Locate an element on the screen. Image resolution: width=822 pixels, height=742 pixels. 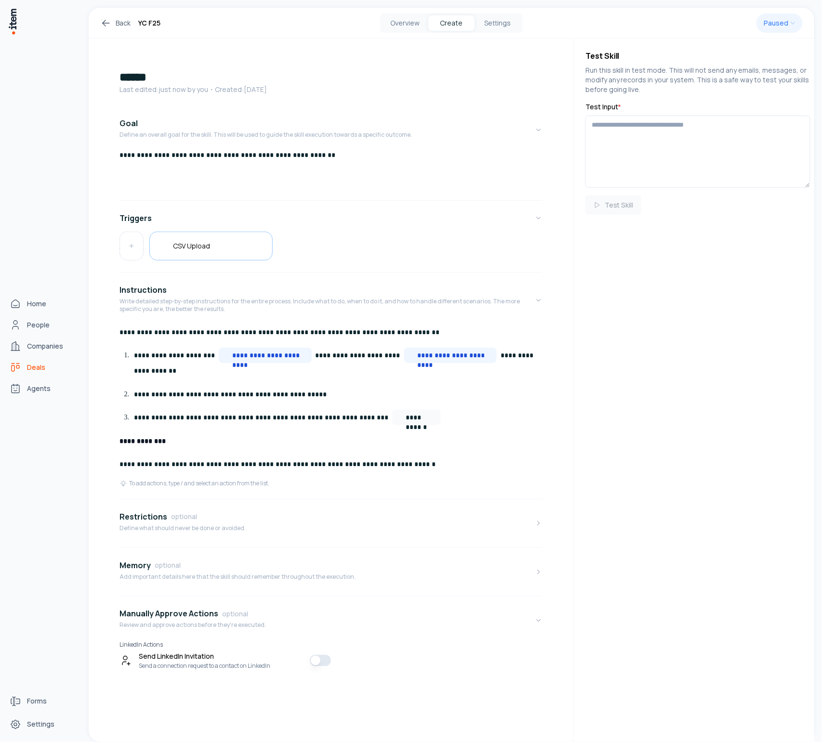
h4: Triggers is located at coordinates (135, 218).